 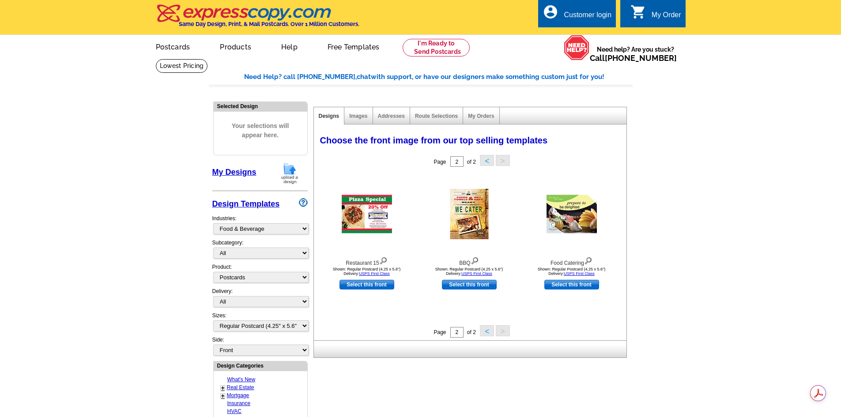 I want to click on a: Designs, so click(x=329, y=116).